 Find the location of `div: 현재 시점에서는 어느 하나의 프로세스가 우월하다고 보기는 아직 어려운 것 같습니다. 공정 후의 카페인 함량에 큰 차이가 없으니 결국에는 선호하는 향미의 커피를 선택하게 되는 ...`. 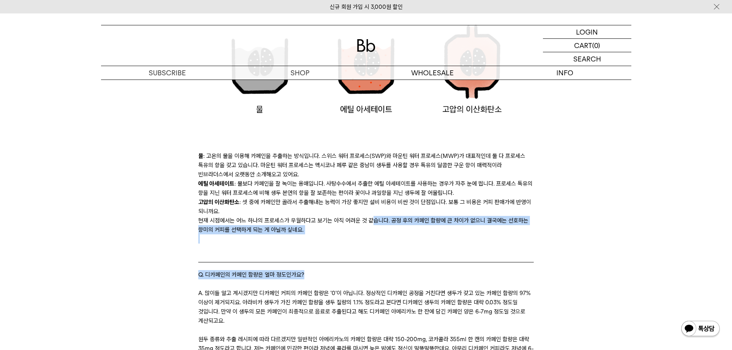

div: 현재 시점에서는 어느 하나의 프로세스가 우월하다고 보기는 아직 어려운 것 같습니다. 공정 후의 카페인 함량에 큰 차이가 없으니 결국에는 선호하는 향미의 커피를 선택하게 되는 ... is located at coordinates (366, 225).